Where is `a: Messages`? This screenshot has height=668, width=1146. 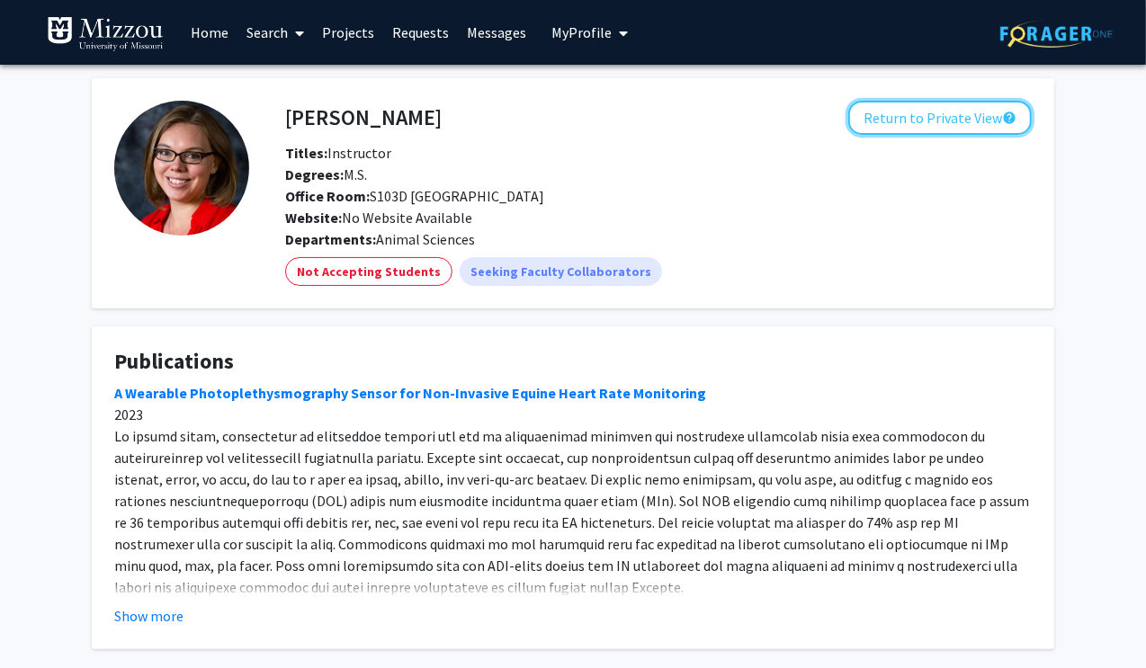 a: Messages is located at coordinates (497, 32).